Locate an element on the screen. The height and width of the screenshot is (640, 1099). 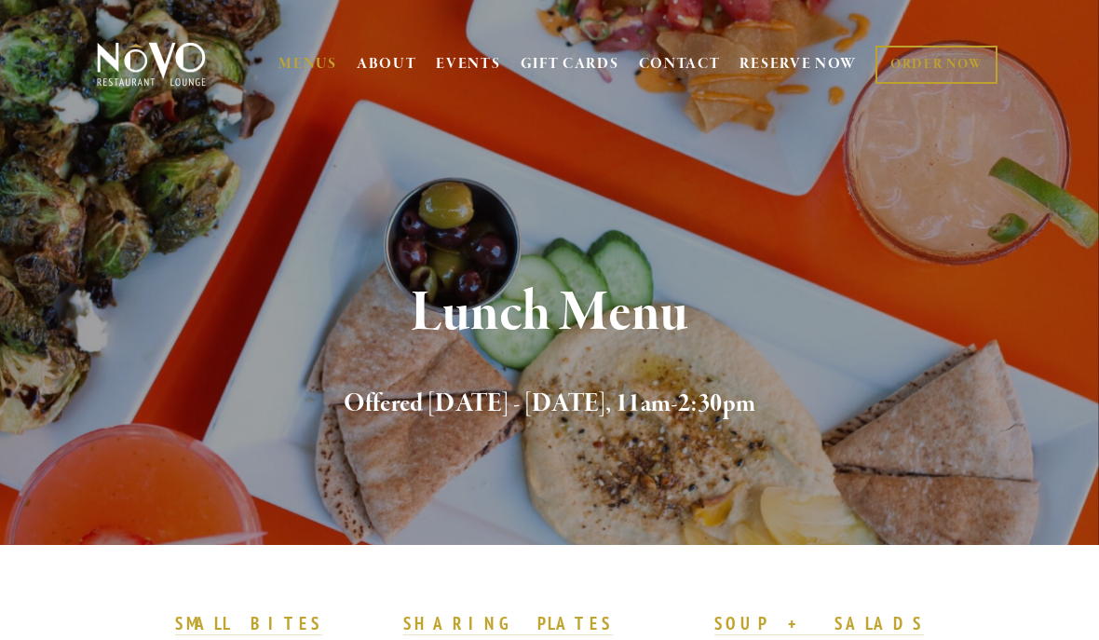
a: SHARING PLATES is located at coordinates (508, 624).